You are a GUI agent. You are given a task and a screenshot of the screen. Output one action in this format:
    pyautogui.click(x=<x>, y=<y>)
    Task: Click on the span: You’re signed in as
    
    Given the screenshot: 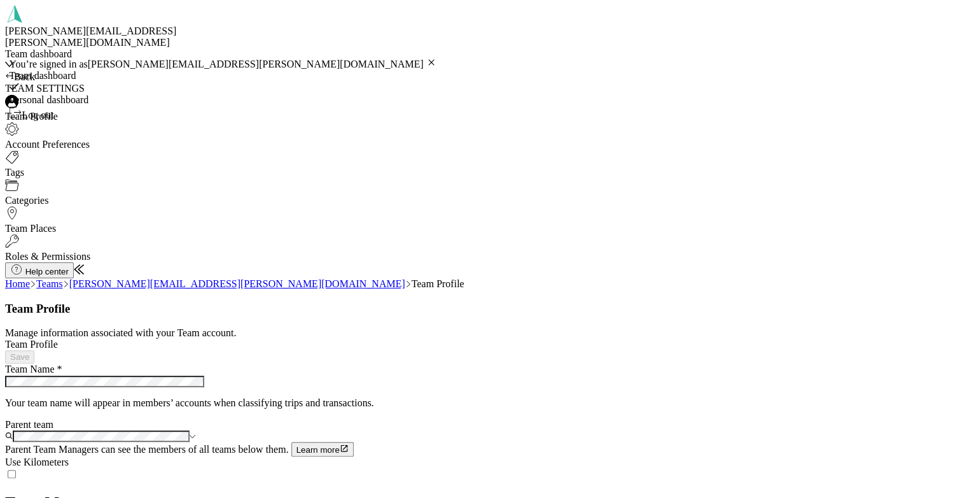 What is the action you would take?
    pyautogui.click(x=222, y=64)
    